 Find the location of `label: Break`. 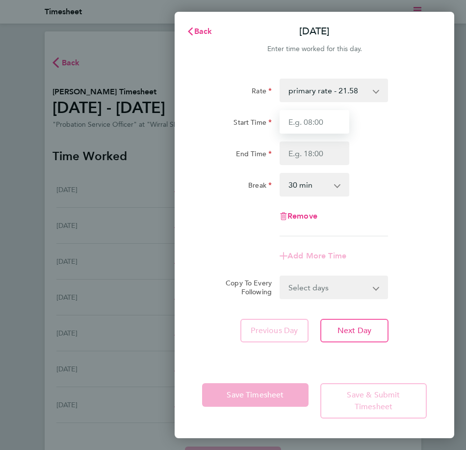

label: Break is located at coordinates (260, 187).